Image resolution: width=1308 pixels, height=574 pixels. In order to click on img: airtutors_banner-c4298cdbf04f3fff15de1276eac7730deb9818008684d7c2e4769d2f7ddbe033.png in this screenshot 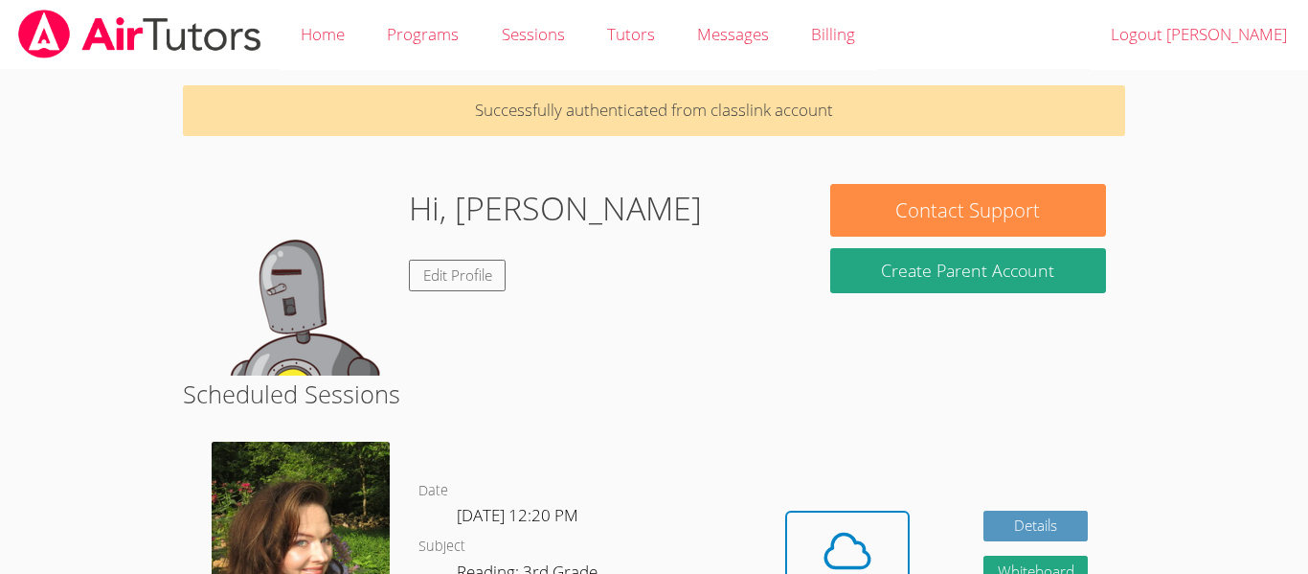, I will do `click(140, 34)`.